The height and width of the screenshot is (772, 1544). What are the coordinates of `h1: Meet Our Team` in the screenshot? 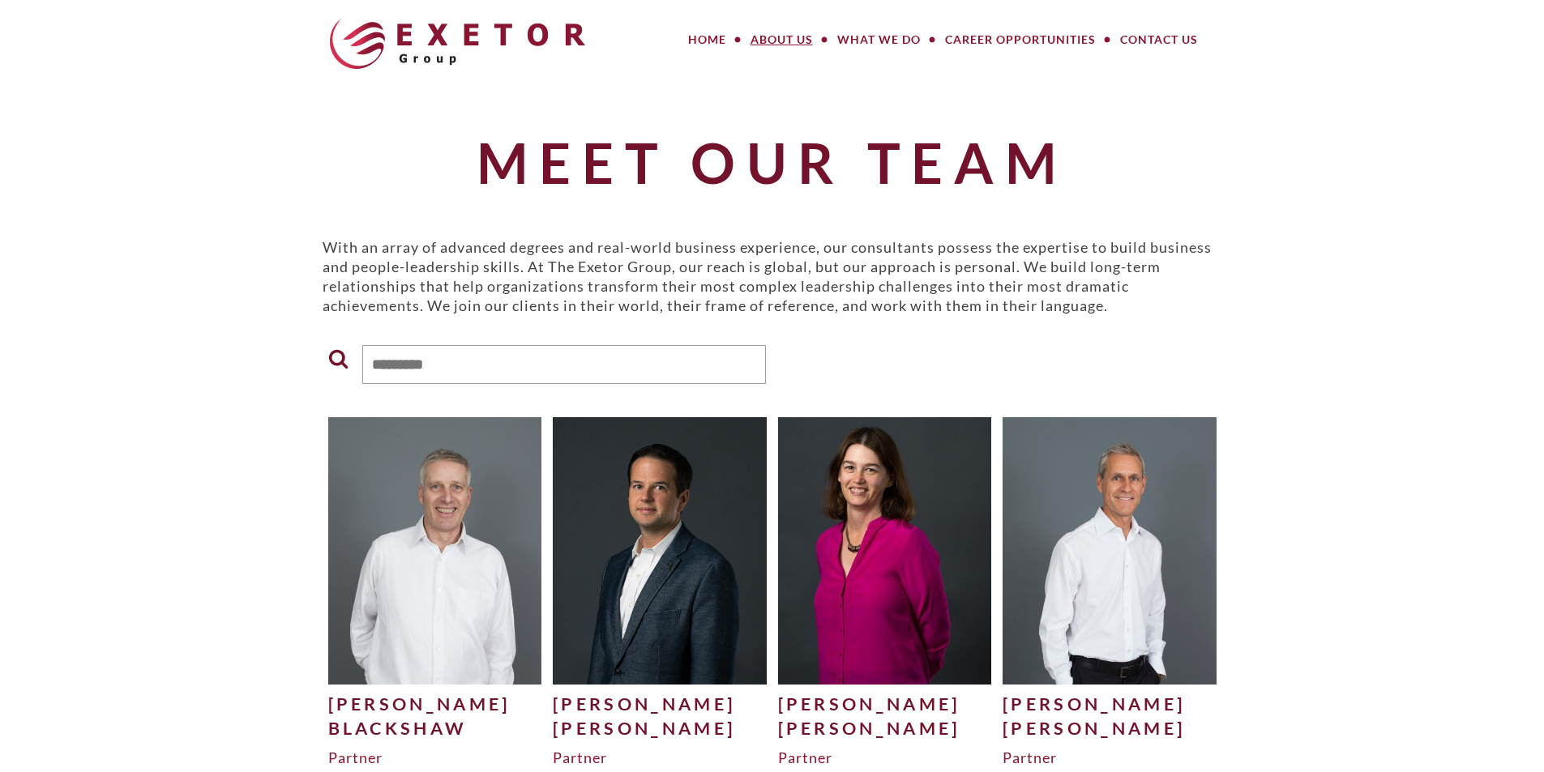 It's located at (772, 162).